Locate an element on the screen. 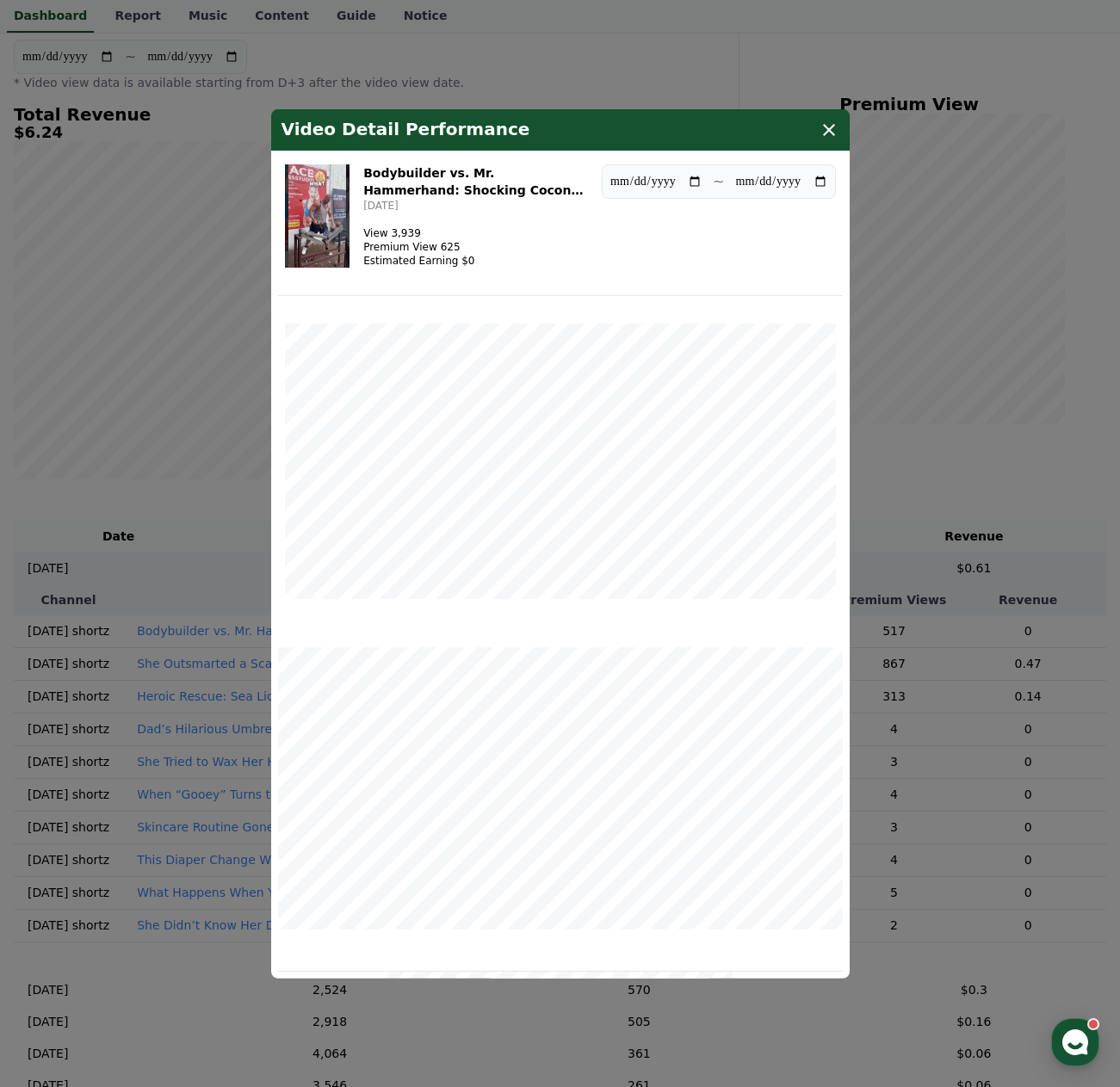 Image resolution: width=1120 pixels, height=1087 pixels. p: Premium View 625 is located at coordinates (418, 246).